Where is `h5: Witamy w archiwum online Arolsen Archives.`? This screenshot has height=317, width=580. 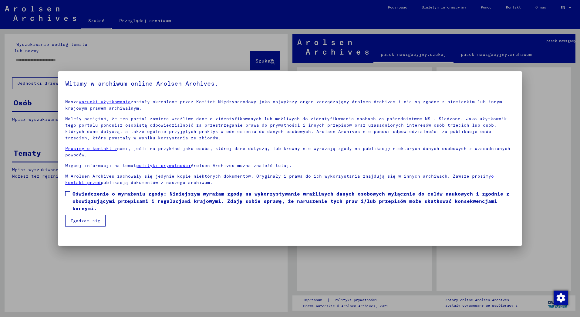 h5: Witamy w archiwum online Arolsen Archives. is located at coordinates (290, 83).